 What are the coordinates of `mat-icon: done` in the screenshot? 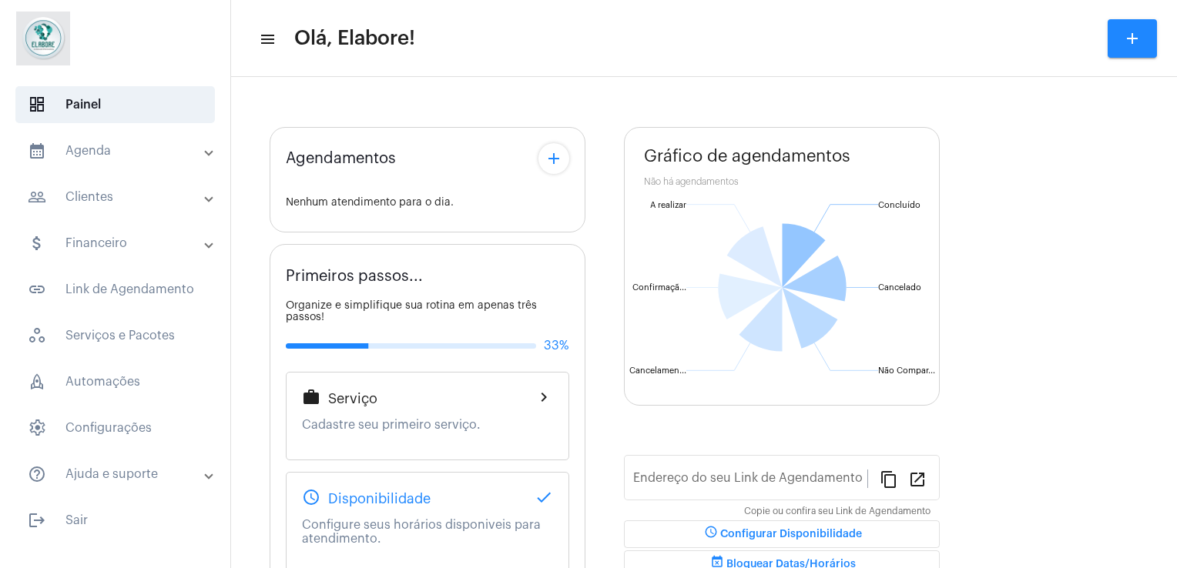 It's located at (544, 498).